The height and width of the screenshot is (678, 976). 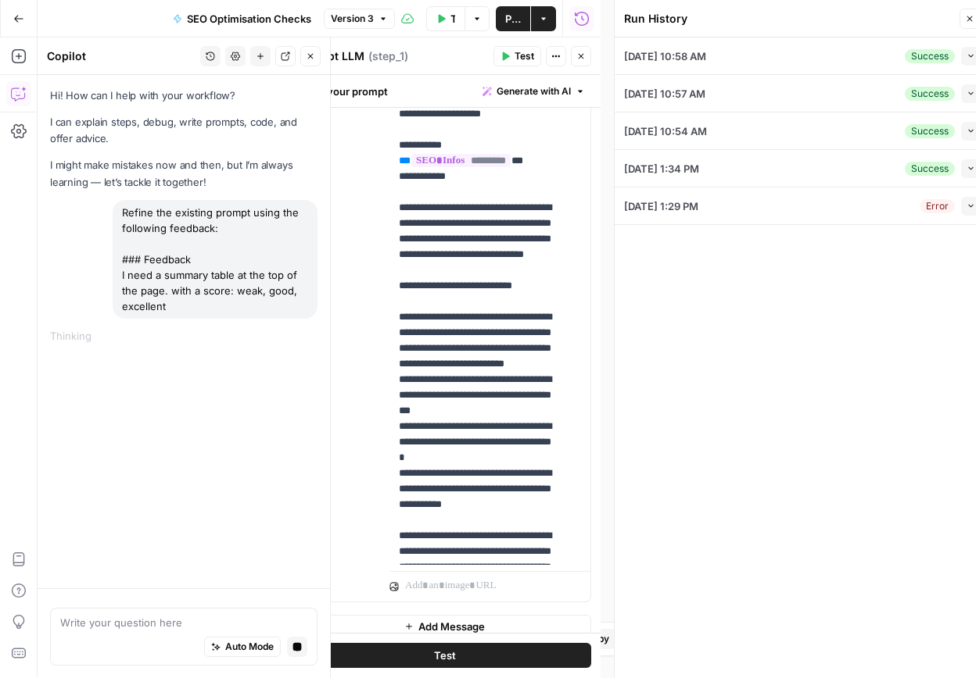 What do you see at coordinates (533, 91) in the screenshot?
I see `span: Generate with AI` at bounding box center [533, 91].